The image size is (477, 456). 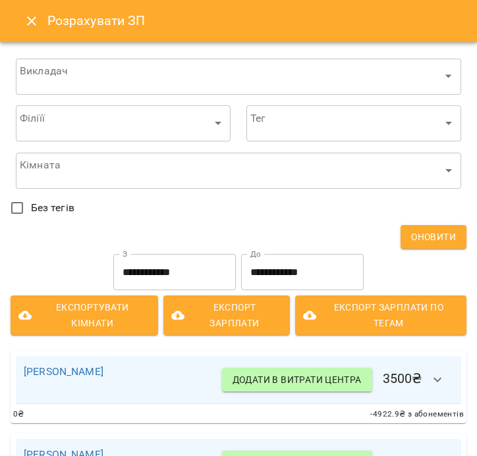 What do you see at coordinates (226, 316) in the screenshot?
I see `span: Експорт Зарплати` at bounding box center [226, 316].